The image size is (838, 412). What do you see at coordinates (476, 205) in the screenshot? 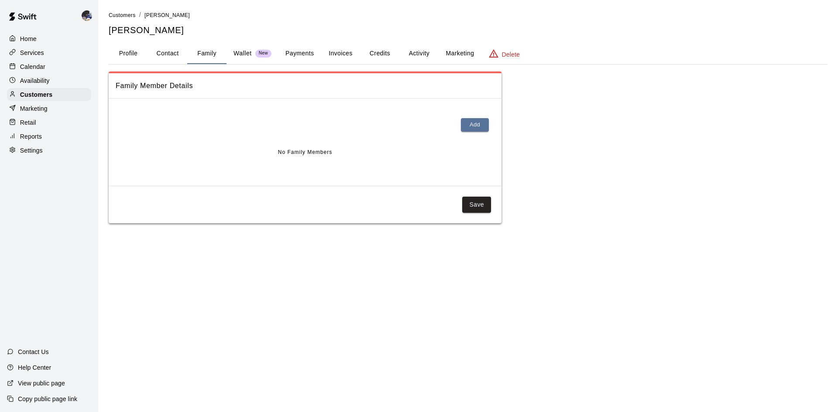
I see `button: Save` at bounding box center [476, 205].